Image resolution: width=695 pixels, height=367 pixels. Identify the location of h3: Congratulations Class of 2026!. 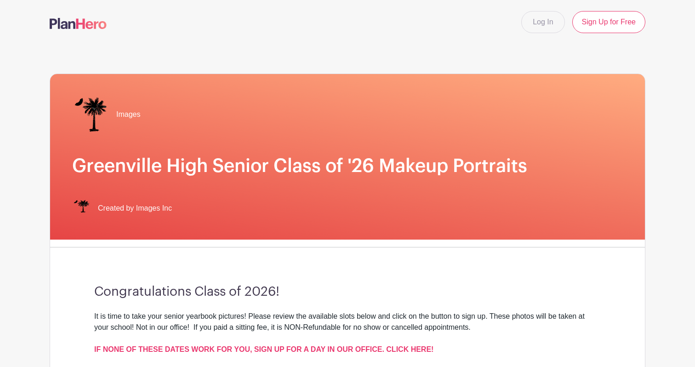
(347, 292).